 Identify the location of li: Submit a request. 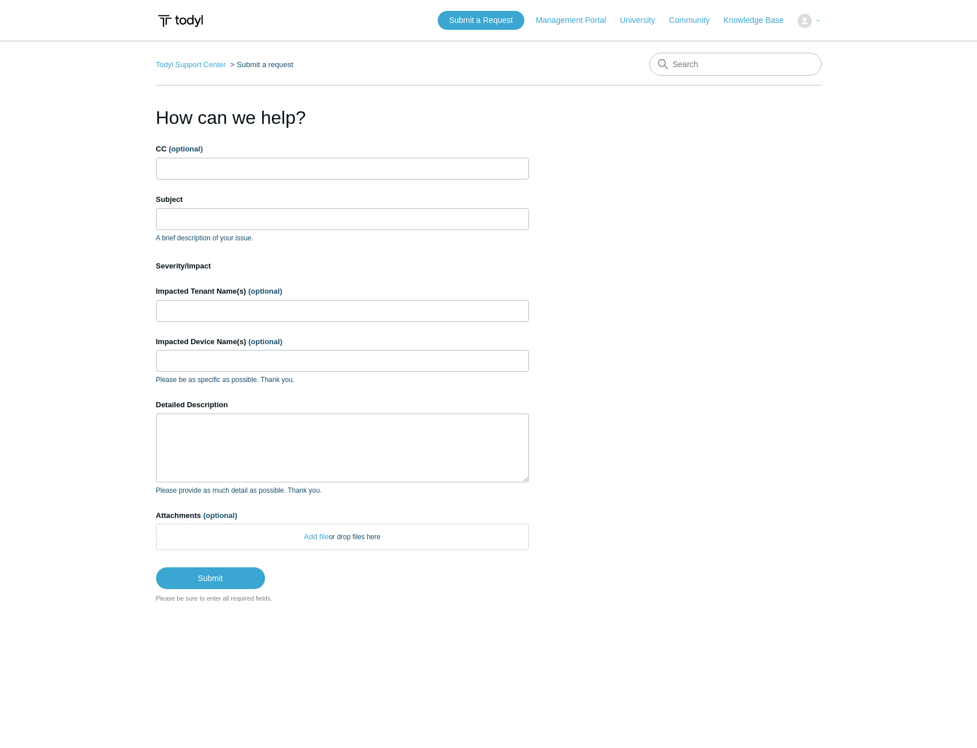
(261, 64).